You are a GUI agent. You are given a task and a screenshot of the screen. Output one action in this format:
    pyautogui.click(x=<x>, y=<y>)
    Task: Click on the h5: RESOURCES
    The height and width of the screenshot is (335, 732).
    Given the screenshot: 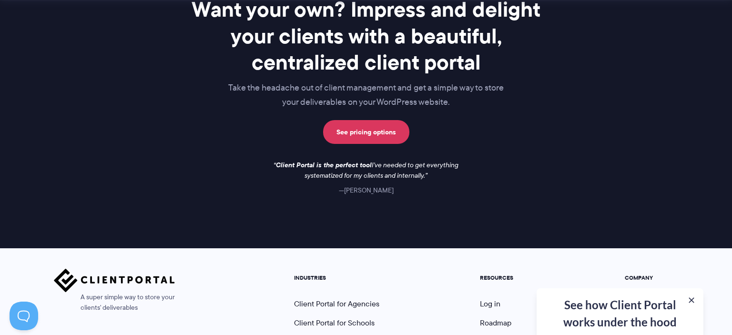 What is the action you would take?
    pyautogui.click(x=508, y=278)
    